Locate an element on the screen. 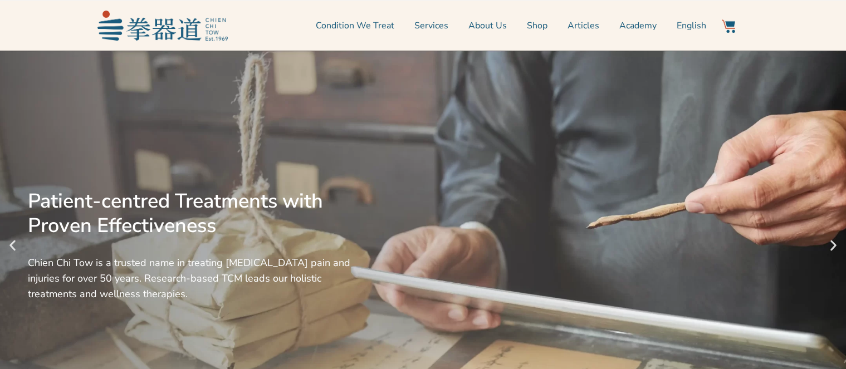 Image resolution: width=846 pixels, height=369 pixels. a: Articles is located at coordinates (583, 26).